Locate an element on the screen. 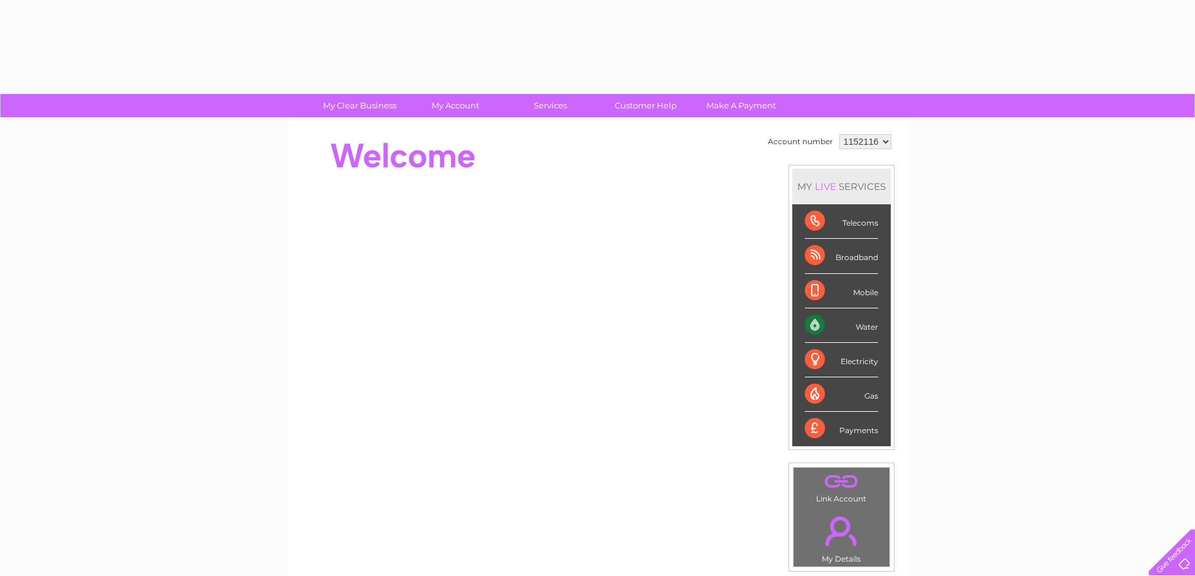  div: Gas is located at coordinates (841, 394).